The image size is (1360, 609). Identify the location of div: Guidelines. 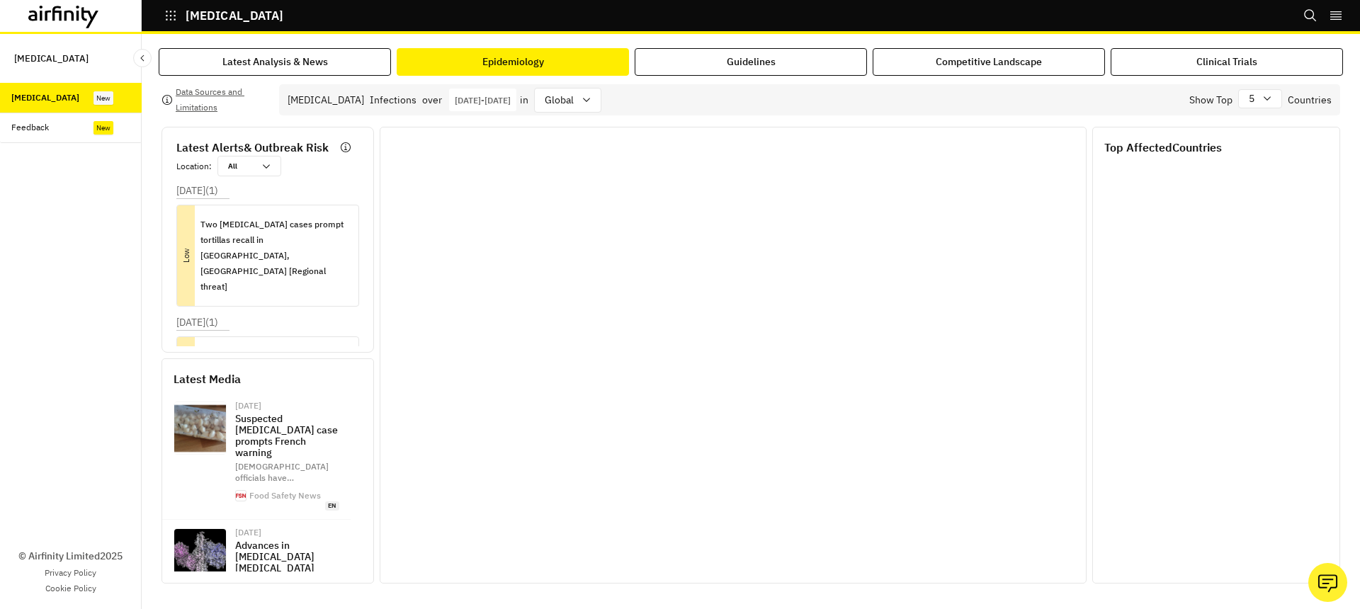
(751, 62).